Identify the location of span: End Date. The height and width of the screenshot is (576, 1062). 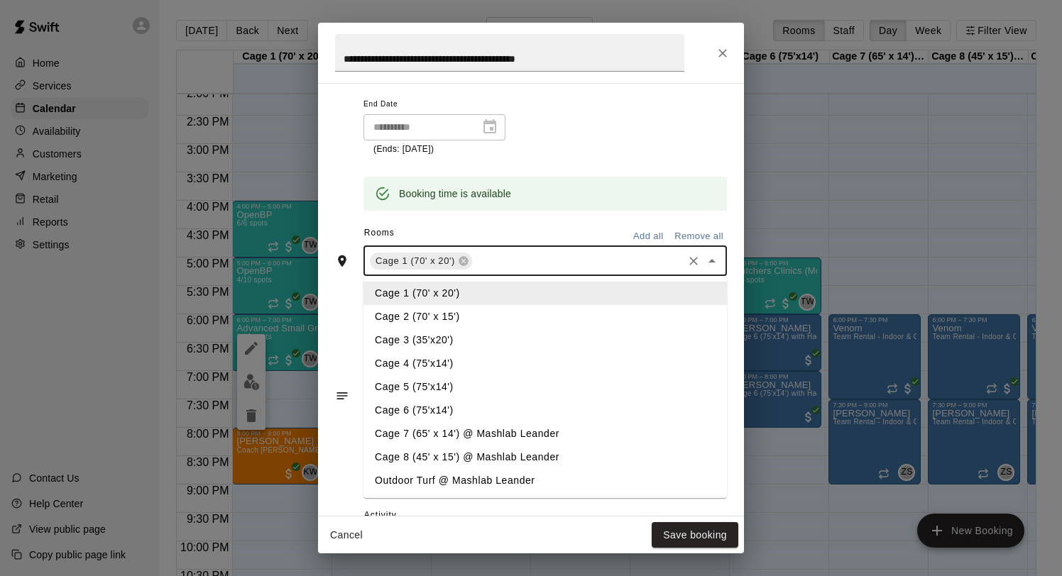
(434, 104).